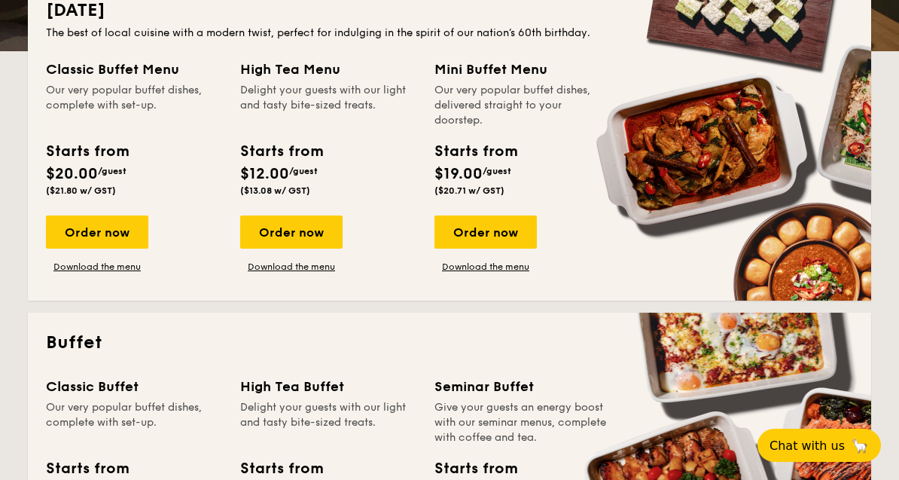 This screenshot has width=899, height=480. Describe the element at coordinates (328, 386) in the screenshot. I see `div: High Tea Buffet` at that location.